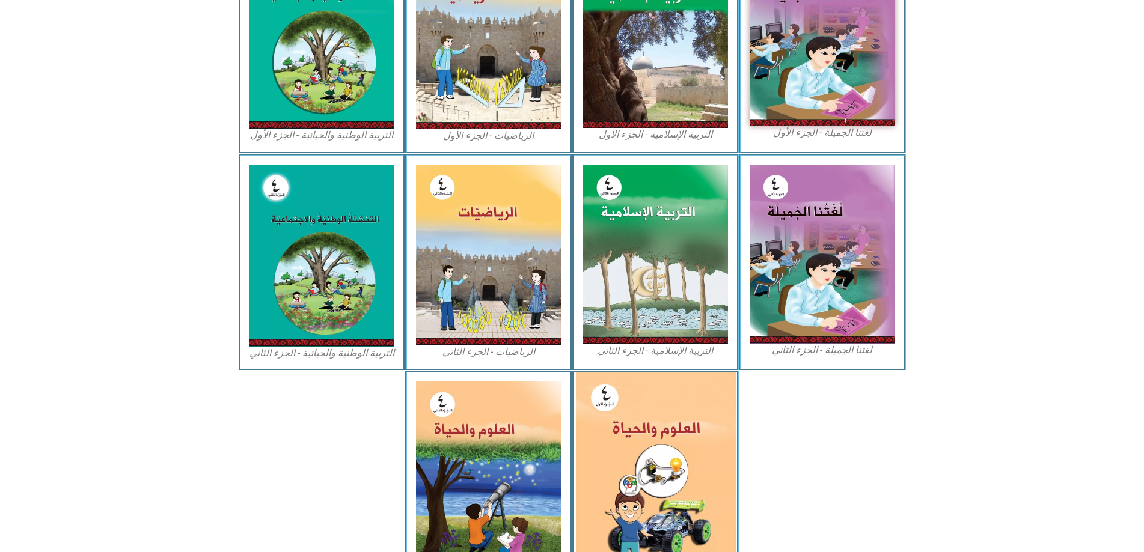 The width and height of the screenshot is (1144, 552). I want to click on figcaption: التربية الوطنية والحياتية - الجزء الأول​, so click(322, 135).